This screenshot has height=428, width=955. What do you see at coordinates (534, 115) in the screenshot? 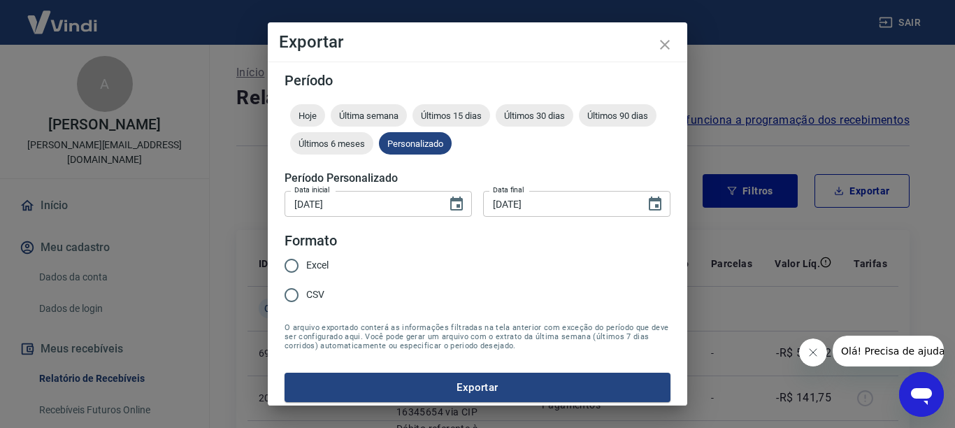
I see `div: Últimos 30 dias` at bounding box center [534, 115].